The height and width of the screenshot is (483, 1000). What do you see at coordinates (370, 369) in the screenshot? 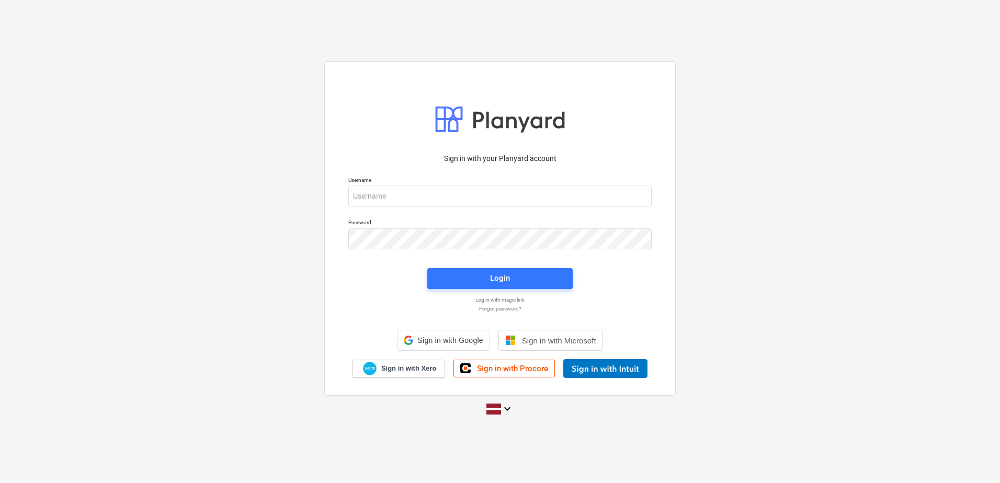
I see `img: Xero logo` at bounding box center [370, 369].